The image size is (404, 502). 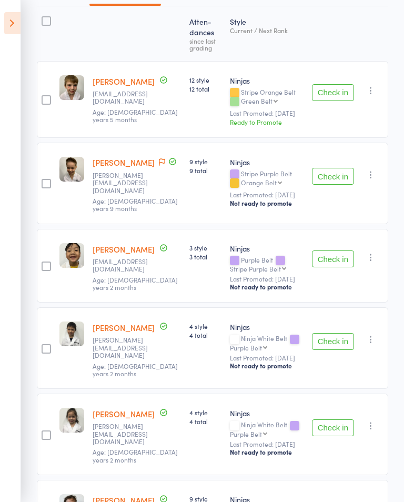 I want to click on span: 9 total, so click(x=205, y=170).